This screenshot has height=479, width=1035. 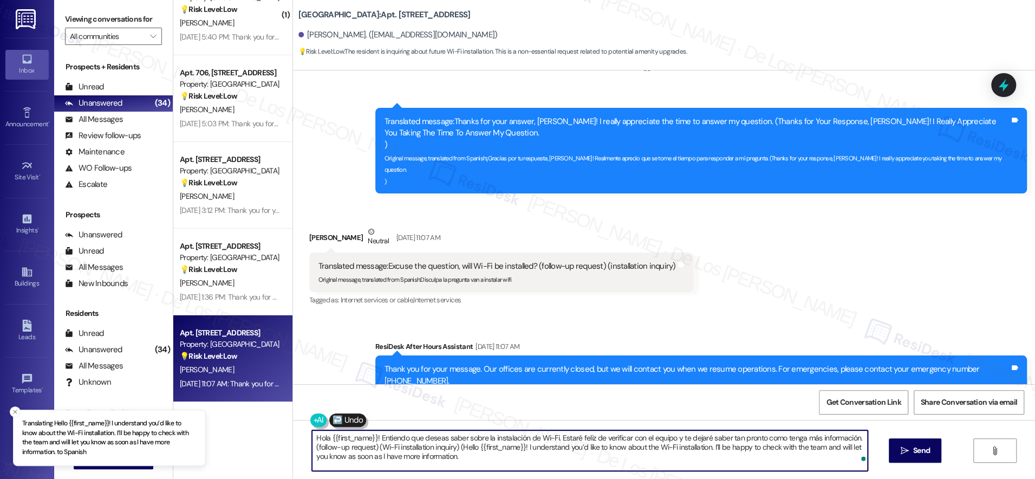 I want to click on div: ResiDesk After Hours Assistant, so click(x=701, y=348).